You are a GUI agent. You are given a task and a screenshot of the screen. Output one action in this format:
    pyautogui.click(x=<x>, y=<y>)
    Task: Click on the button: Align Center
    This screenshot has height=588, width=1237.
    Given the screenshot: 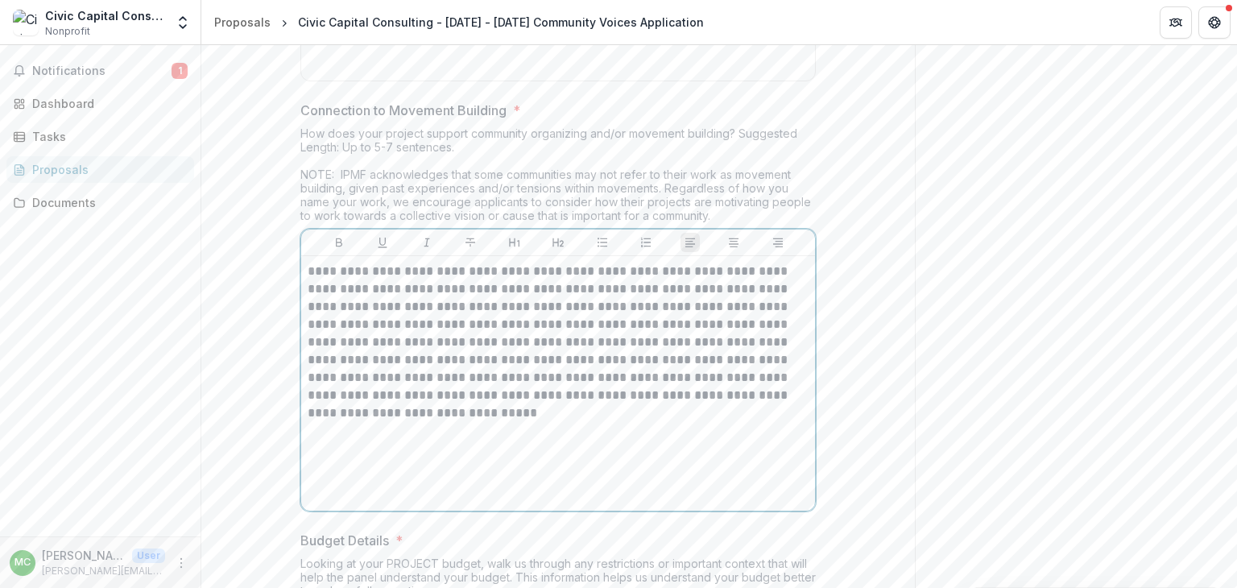 What is the action you would take?
    pyautogui.click(x=734, y=242)
    